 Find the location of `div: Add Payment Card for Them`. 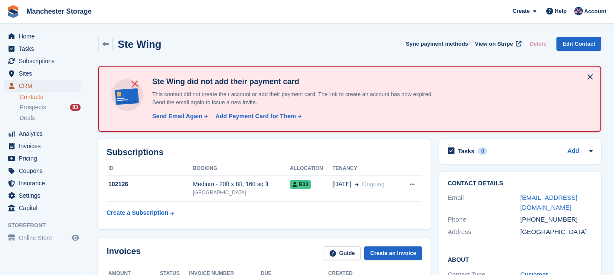

div: Add Payment Card for Them is located at coordinates (255, 116).